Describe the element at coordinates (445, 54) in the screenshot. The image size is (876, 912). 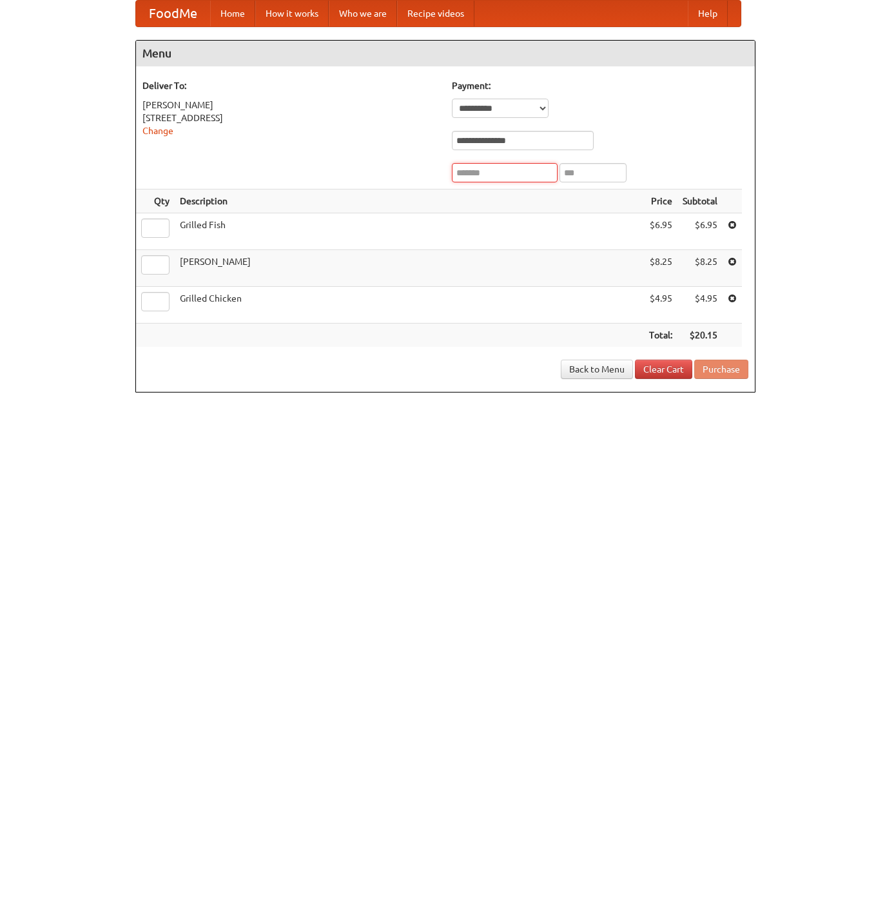
I see `h4: Menu` at that location.